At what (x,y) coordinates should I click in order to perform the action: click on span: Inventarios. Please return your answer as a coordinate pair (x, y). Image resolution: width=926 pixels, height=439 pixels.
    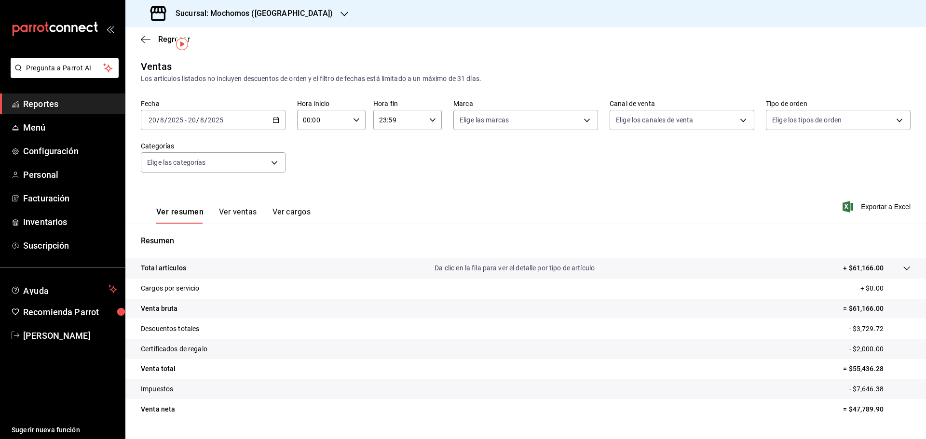
    Looking at the image, I should click on (70, 222).